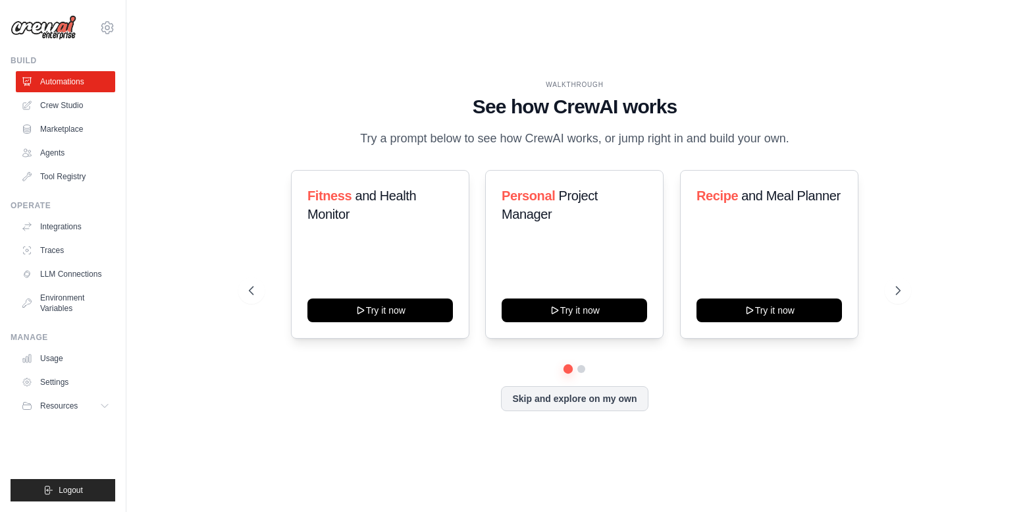  Describe the element at coordinates (65, 358) in the screenshot. I see `a: Usage` at that location.